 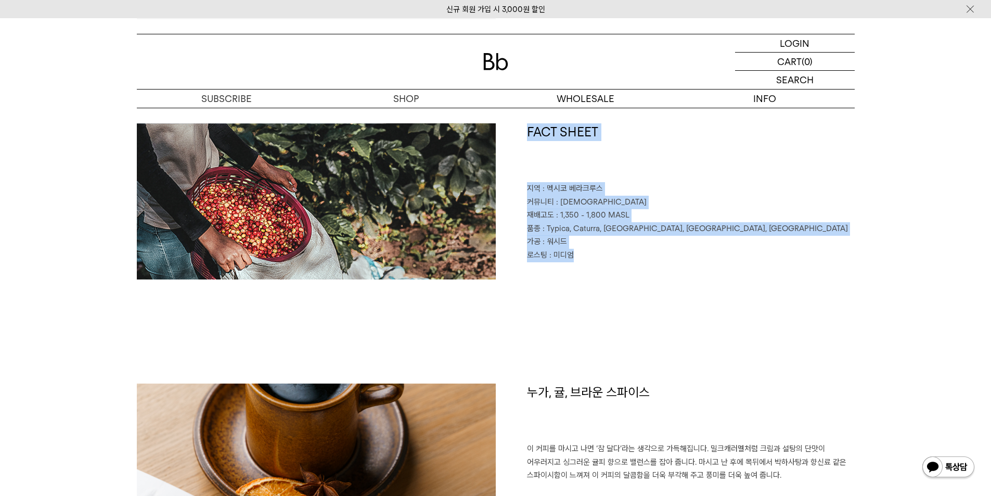 I want to click on a: SUBSCRIBE, so click(x=226, y=98).